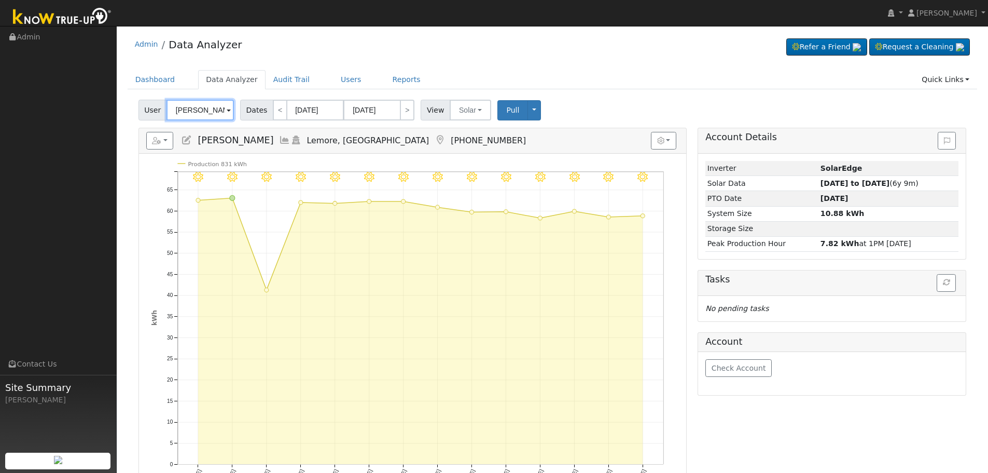  What do you see at coordinates (187, 140) in the screenshot?
I see `a: Edit User (1194)` at bounding box center [187, 140].